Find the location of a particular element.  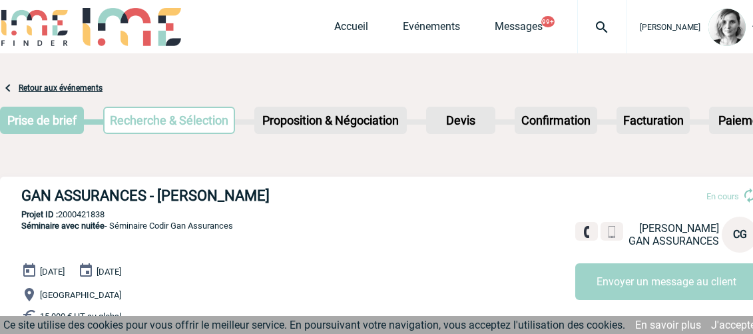

span: 15 000 € HT au global is located at coordinates (81, 316).